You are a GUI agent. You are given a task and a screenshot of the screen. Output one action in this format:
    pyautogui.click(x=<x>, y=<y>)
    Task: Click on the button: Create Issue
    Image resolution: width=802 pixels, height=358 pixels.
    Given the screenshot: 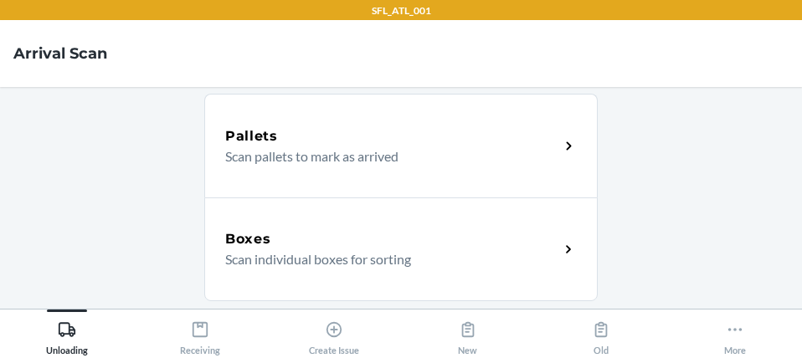 What is the action you would take?
    pyautogui.click(x=334, y=332)
    